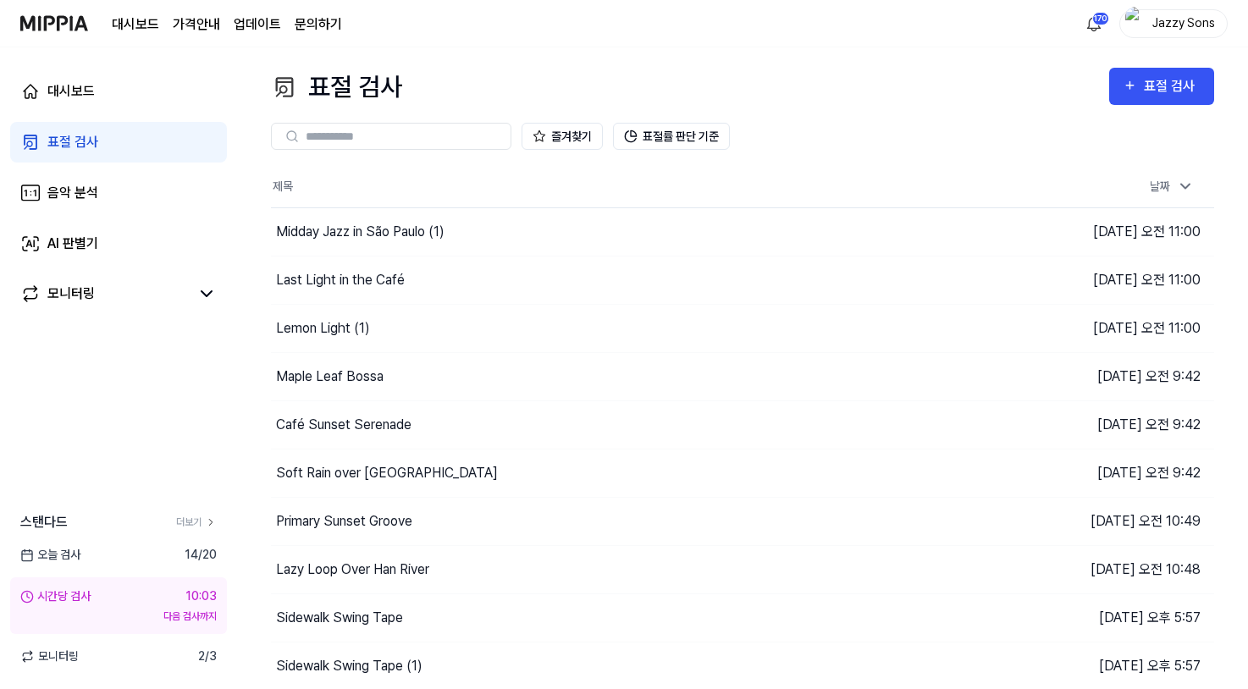 The image size is (1248, 689). Describe the element at coordinates (625, 187) in the screenshot. I see `th: 제목` at that location.